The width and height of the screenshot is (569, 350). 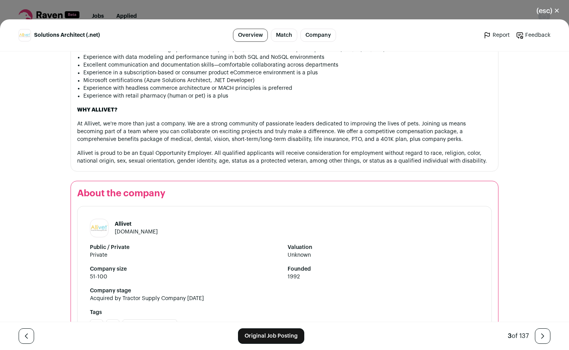 What do you see at coordinates (497, 35) in the screenshot?
I see `a: Report` at bounding box center [497, 35].